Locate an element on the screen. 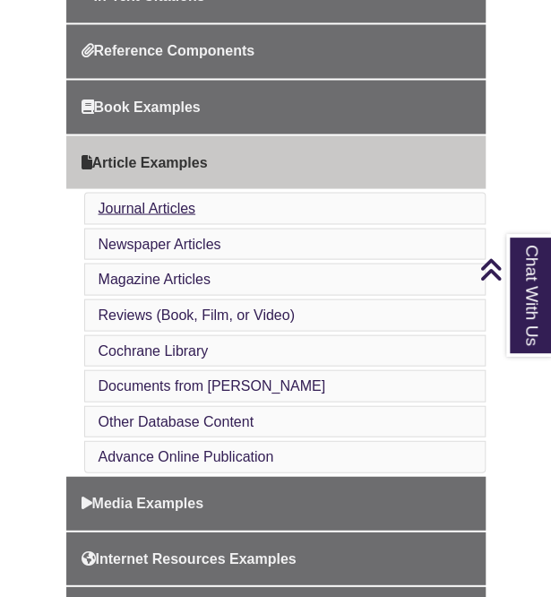 Image resolution: width=551 pixels, height=597 pixels. a: Journal Articles is located at coordinates (147, 207).